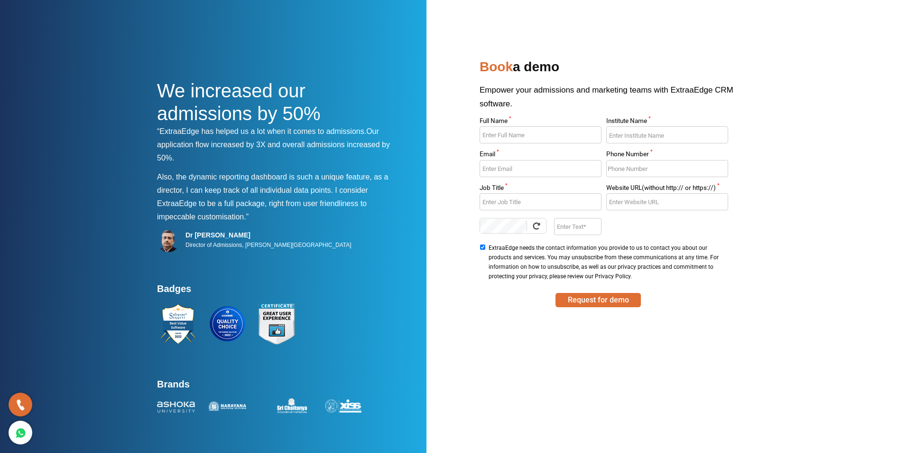 Image resolution: width=907 pixels, height=453 pixels. What do you see at coordinates (482, 247) in the screenshot?
I see `input: ExtraaEdge needs the contact information you provide to us to contact you about our products and ...` at bounding box center [482, 247].